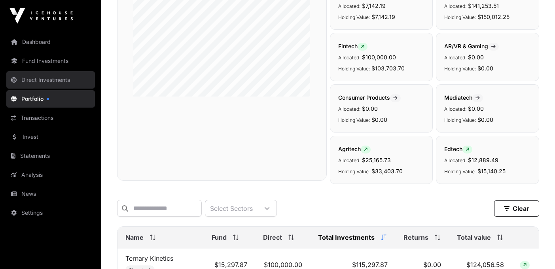 This screenshot has height=269, width=555. What do you see at coordinates (51, 80) in the screenshot?
I see `a: Direct Investments` at bounding box center [51, 80].